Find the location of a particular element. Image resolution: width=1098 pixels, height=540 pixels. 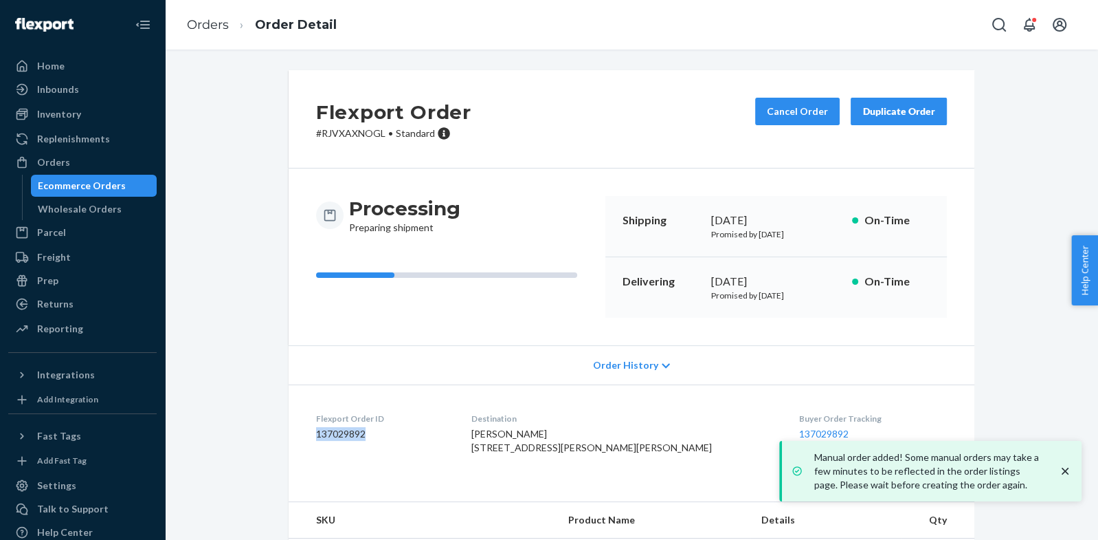

p: Manual order added! Some manual orders may take a few minutes to be reflected in the order listin... is located at coordinates (929, 471).